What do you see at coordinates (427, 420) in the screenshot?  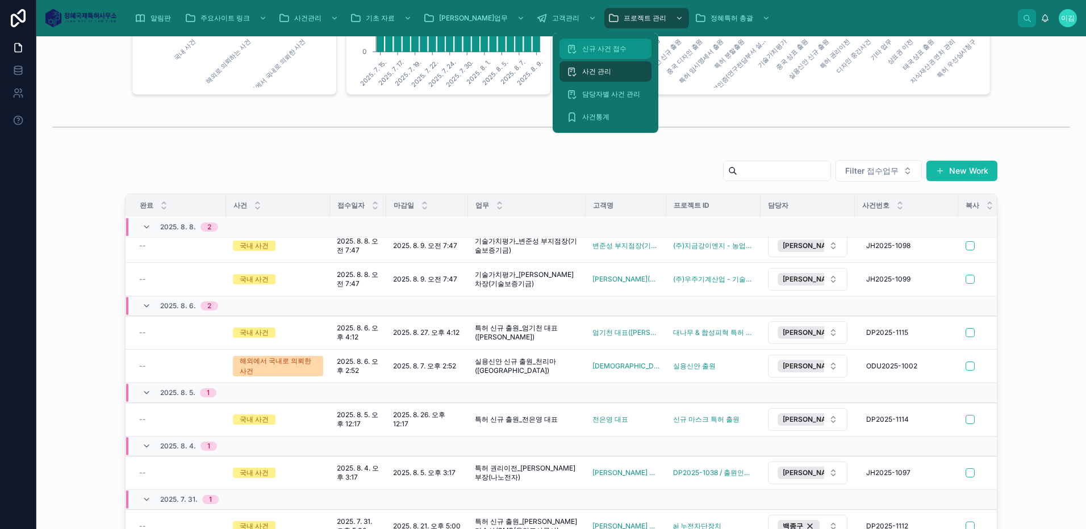 I see `span: 2025. 8. 26. 오후 12:17` at bounding box center [427, 420].